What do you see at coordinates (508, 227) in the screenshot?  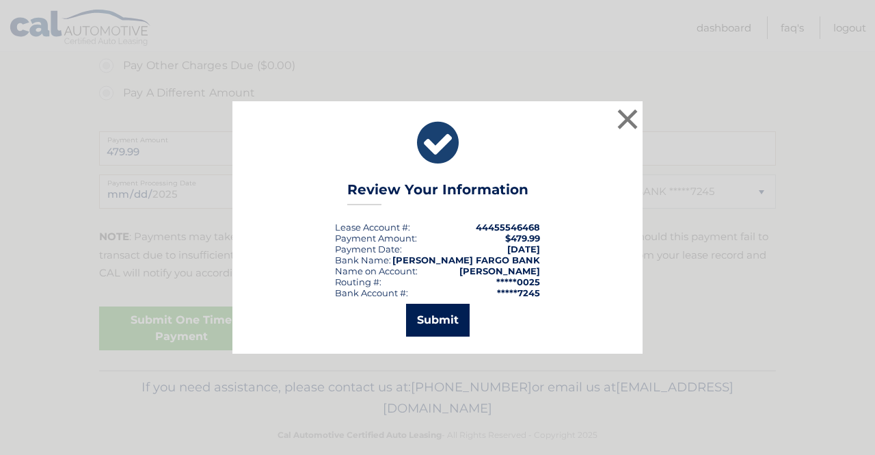 I see `strong: 44455546468` at bounding box center [508, 227].